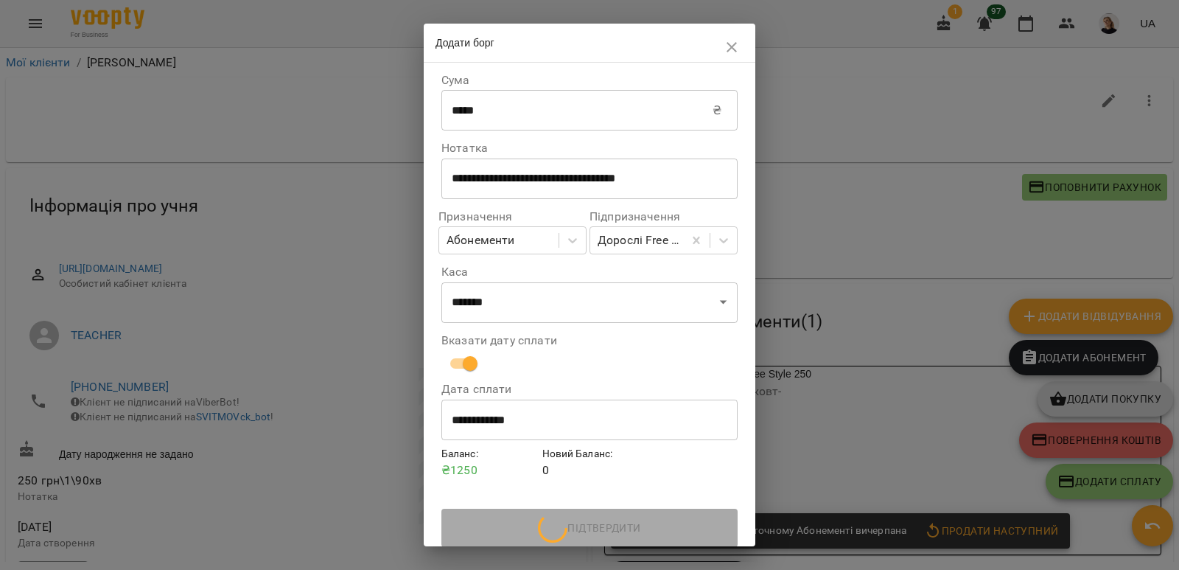 The image size is (1179, 570). Describe the element at coordinates (589, 272) in the screenshot. I see `label: Каса` at that location.